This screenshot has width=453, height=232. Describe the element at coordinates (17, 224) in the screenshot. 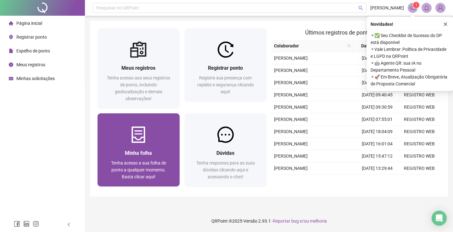

I see `span: facebook` at that location.